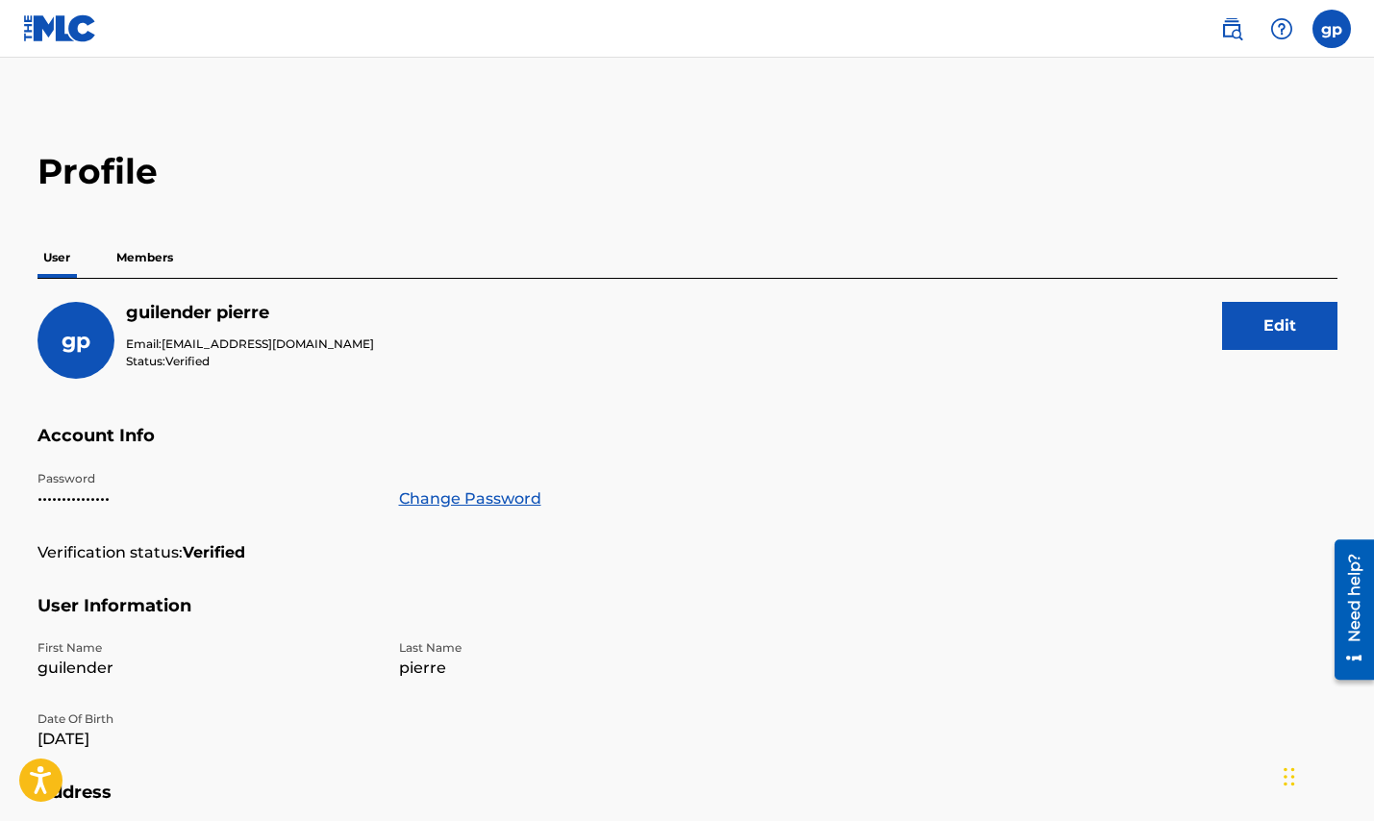 This screenshot has width=1374, height=821. Describe the element at coordinates (687, 447) in the screenshot. I see `h5: Account Info` at that location.